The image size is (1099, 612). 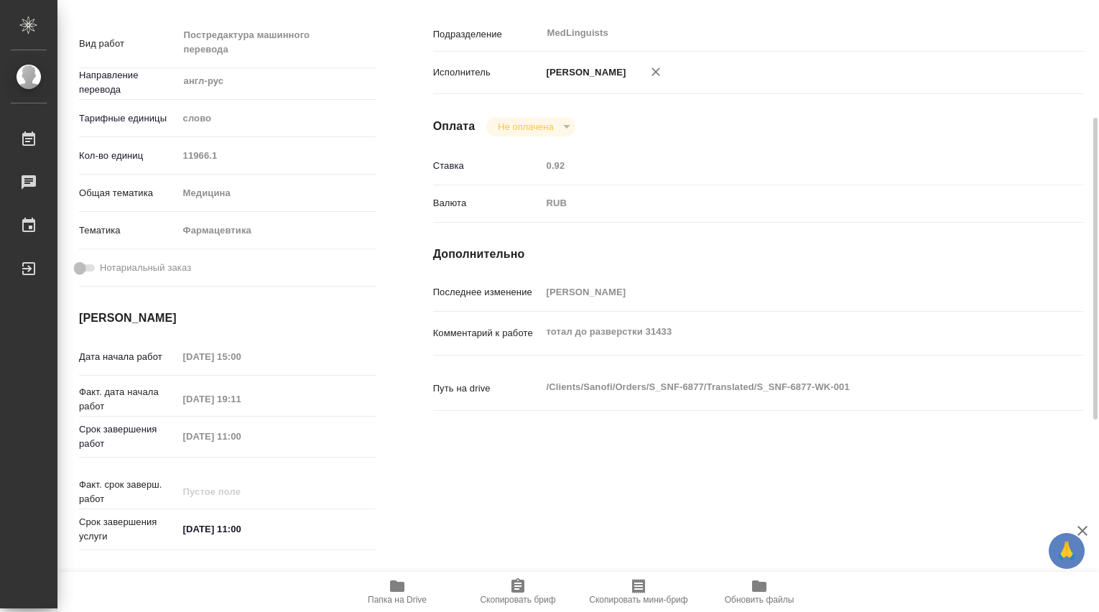 What do you see at coordinates (129, 193) in the screenshot?
I see `p: Общая тематика` at bounding box center [129, 193].